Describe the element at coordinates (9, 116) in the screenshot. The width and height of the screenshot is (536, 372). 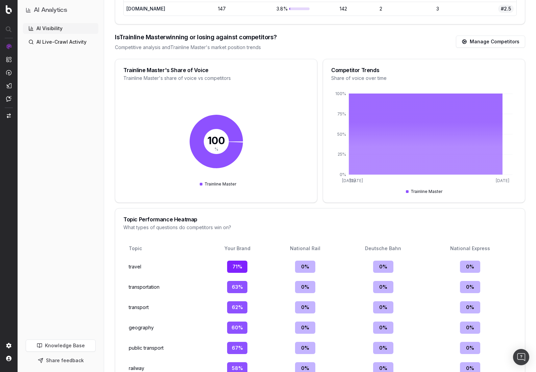
I see `img: Switch project` at that location.